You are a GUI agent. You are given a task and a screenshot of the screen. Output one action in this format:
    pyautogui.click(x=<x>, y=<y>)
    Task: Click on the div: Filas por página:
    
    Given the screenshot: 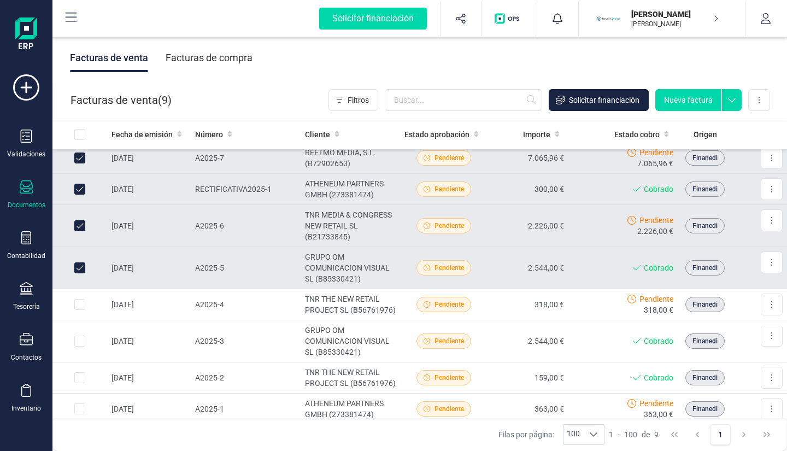 What is the action you would take?
    pyautogui.click(x=552, y=435)
    